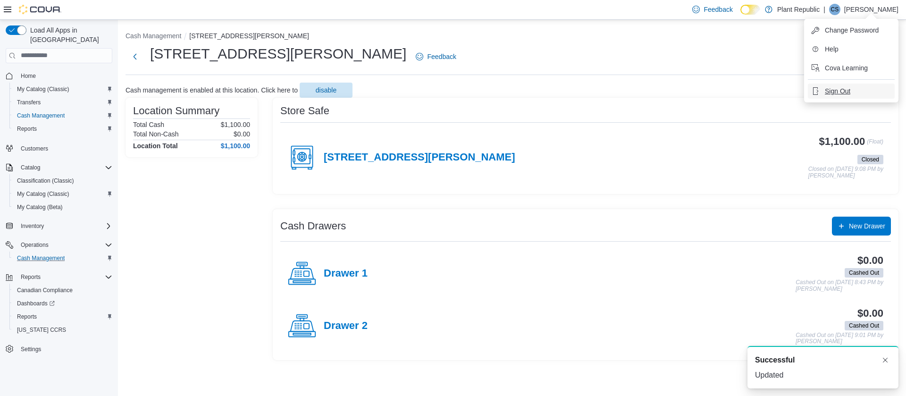 This screenshot has height=396, width=906. Describe the element at coordinates (236, 125) in the screenshot. I see `p: $1,100.00` at that location.